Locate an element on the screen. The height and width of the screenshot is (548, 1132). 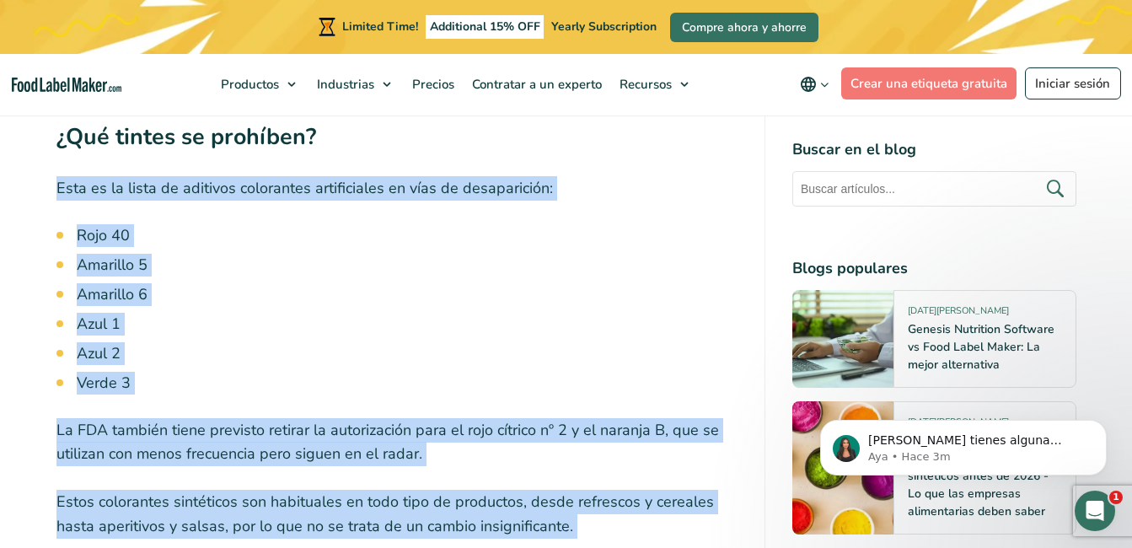
div: message notification from Aya, Hace 3m. Si tienes alguna pregunta no dudes en consultarnos. ¡Esta... is located at coordinates (169, 63).